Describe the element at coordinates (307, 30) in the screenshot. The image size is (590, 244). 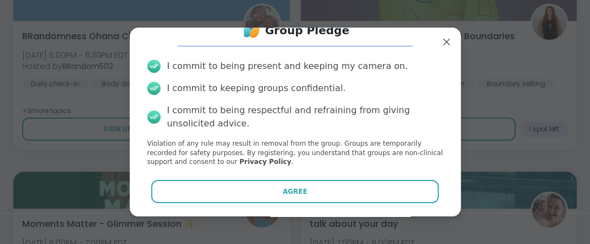
I see `h1: Group Pledge` at that location.